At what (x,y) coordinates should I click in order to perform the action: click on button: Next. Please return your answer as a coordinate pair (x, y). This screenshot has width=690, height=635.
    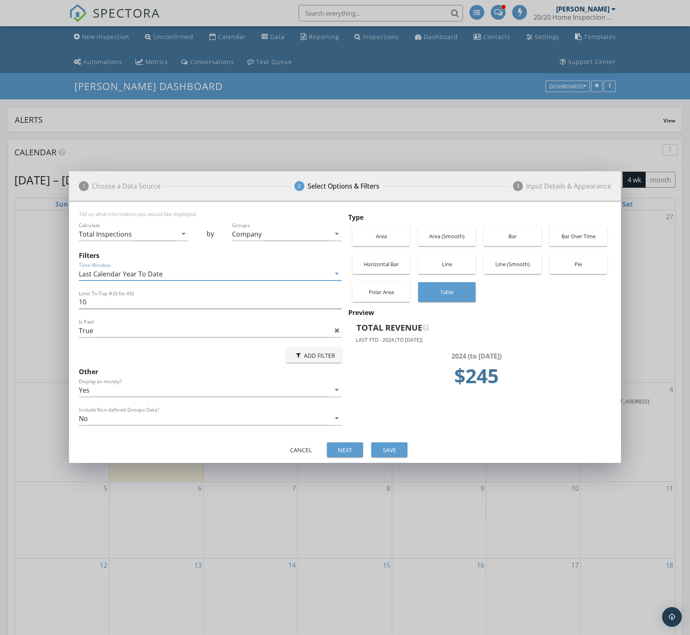
    Looking at the image, I should click on (345, 450).